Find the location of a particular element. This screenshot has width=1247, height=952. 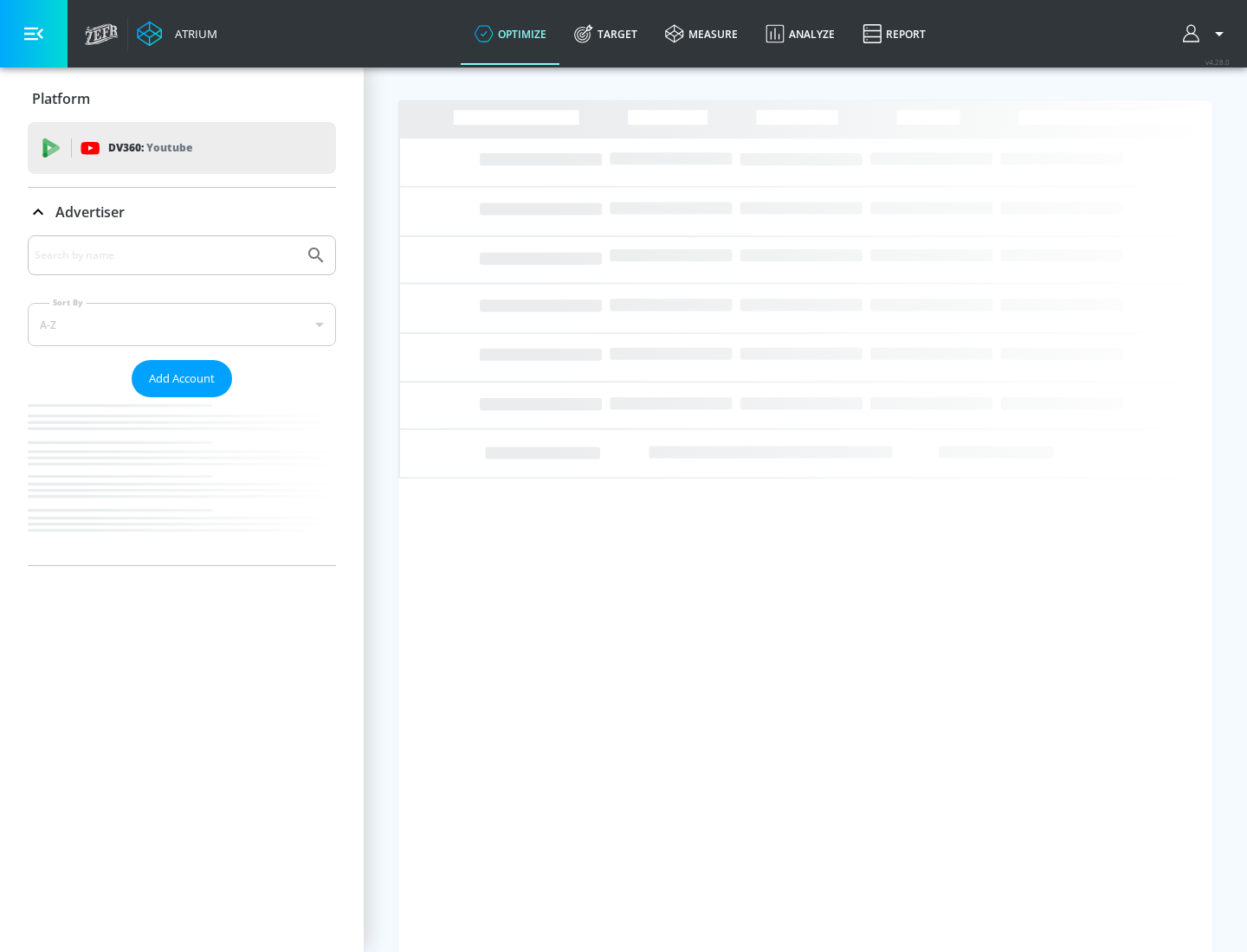

p: DV360: is located at coordinates (150, 148).